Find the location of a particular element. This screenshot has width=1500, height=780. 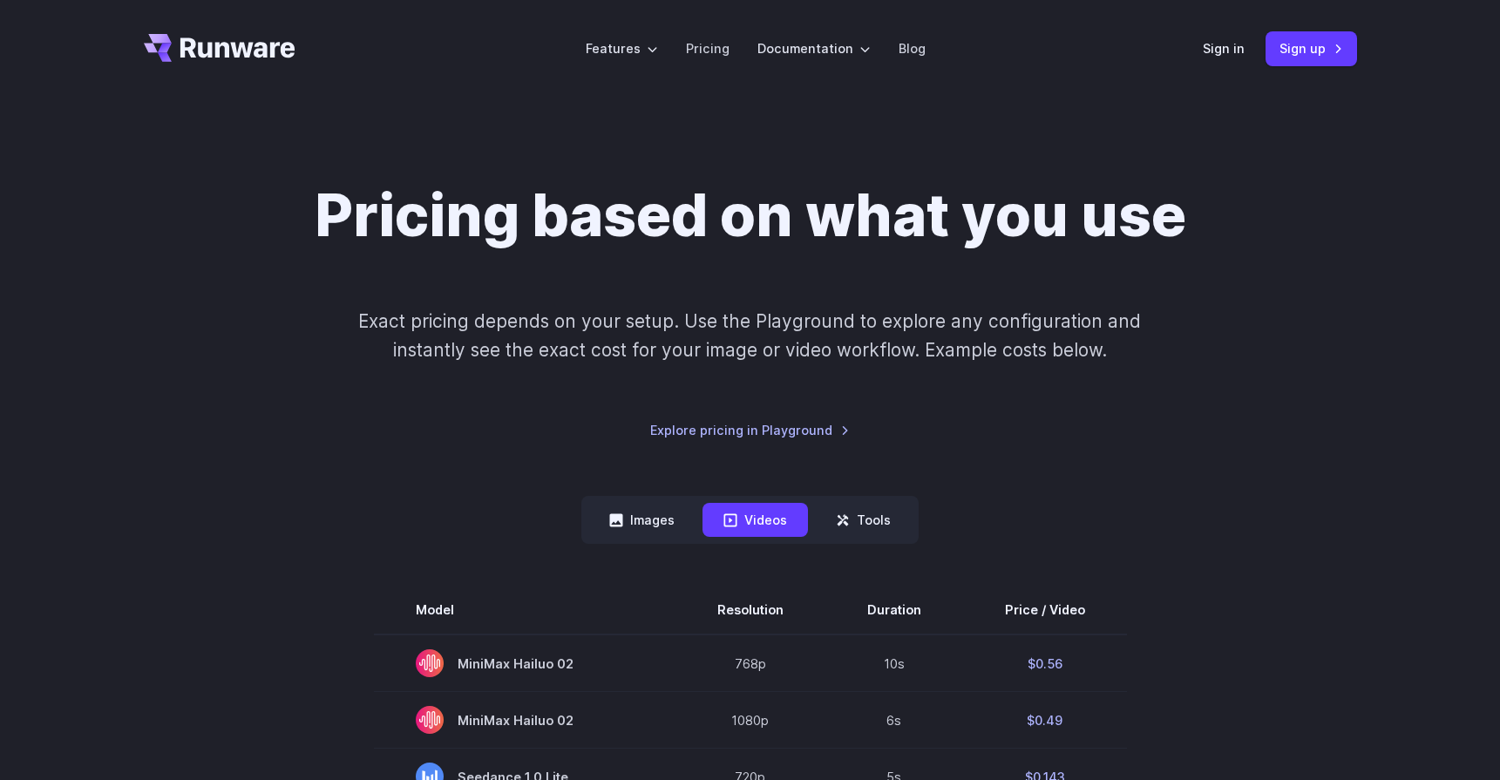

th: Price / Video is located at coordinates (1045, 610).